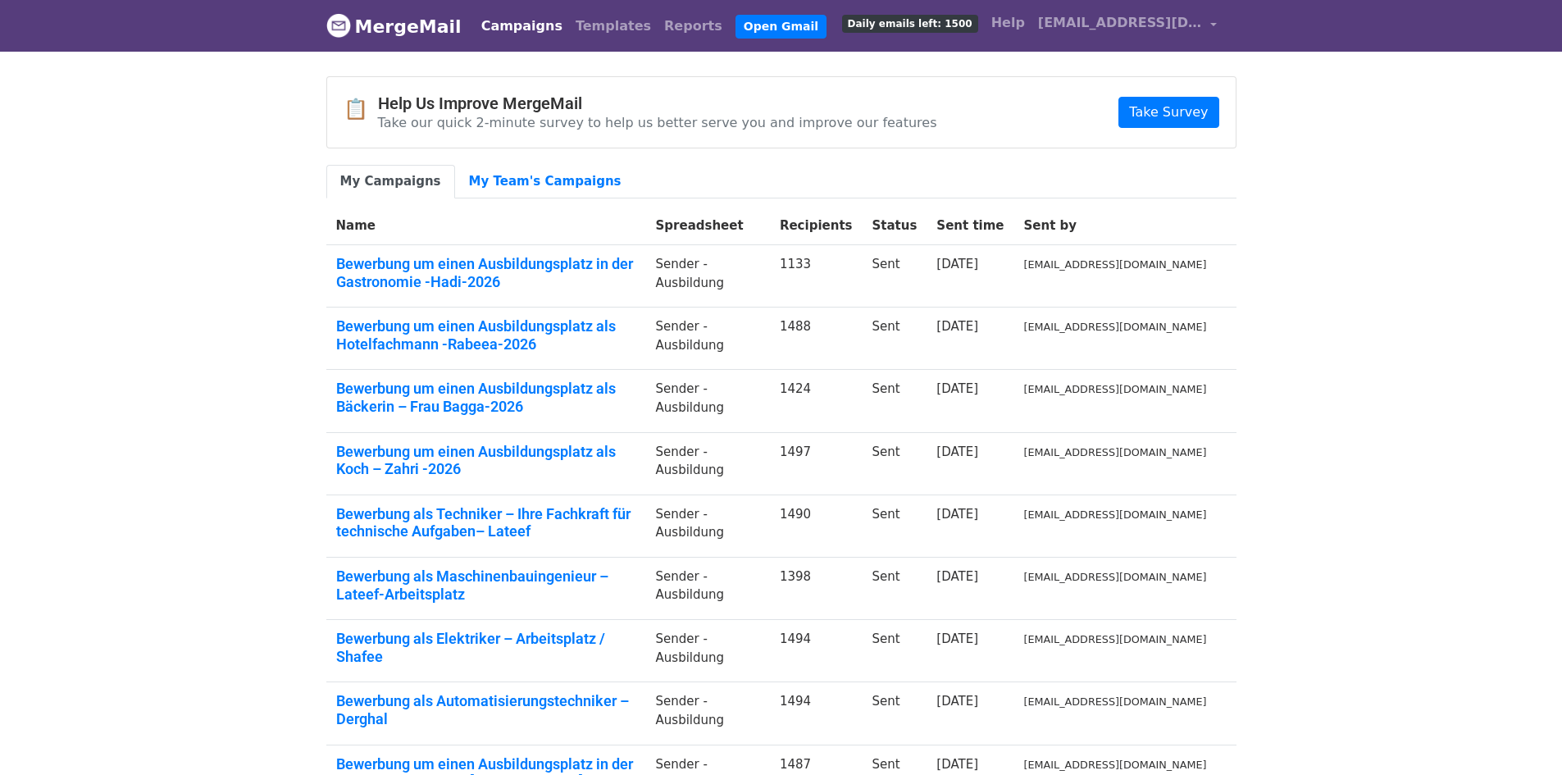  What do you see at coordinates (393, 26) in the screenshot?
I see `a: MergeMail` at bounding box center [393, 26].